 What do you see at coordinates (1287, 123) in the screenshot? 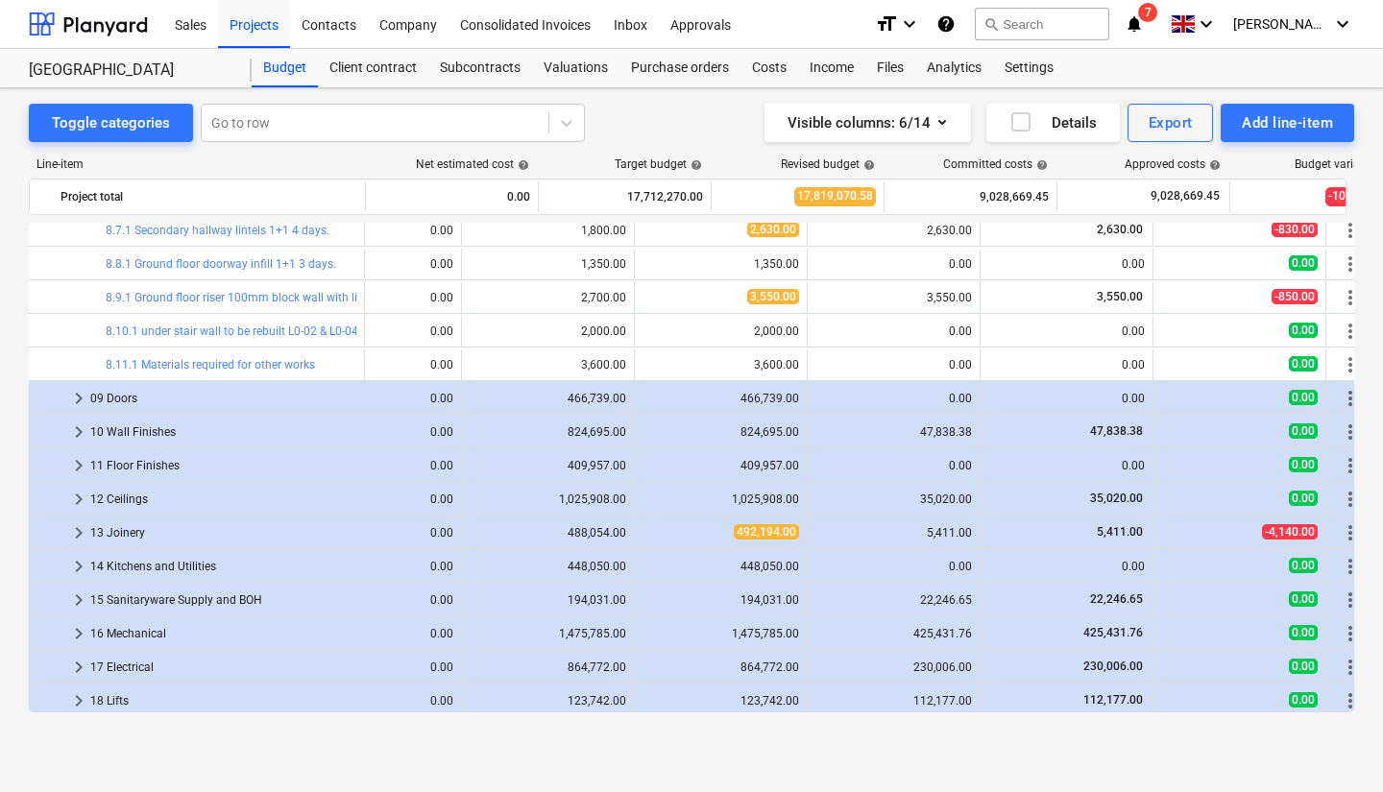
I see `div: Add line-item` at bounding box center [1287, 123].